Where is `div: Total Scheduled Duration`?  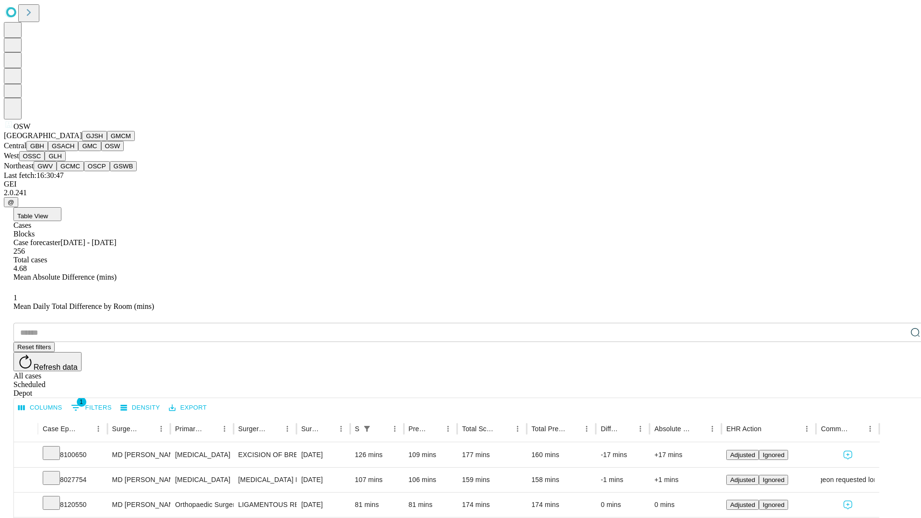 div: Total Scheduled Duration is located at coordinates (479, 429).